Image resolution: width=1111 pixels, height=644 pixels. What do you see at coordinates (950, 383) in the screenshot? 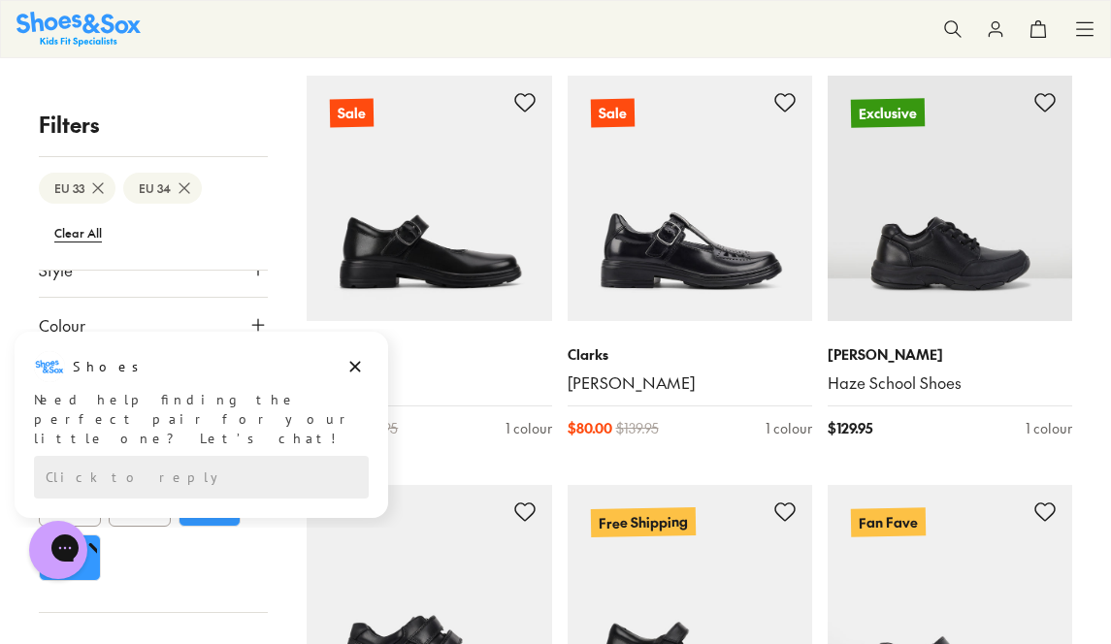
I see `a: Haze School Shoes` at bounding box center [950, 383].